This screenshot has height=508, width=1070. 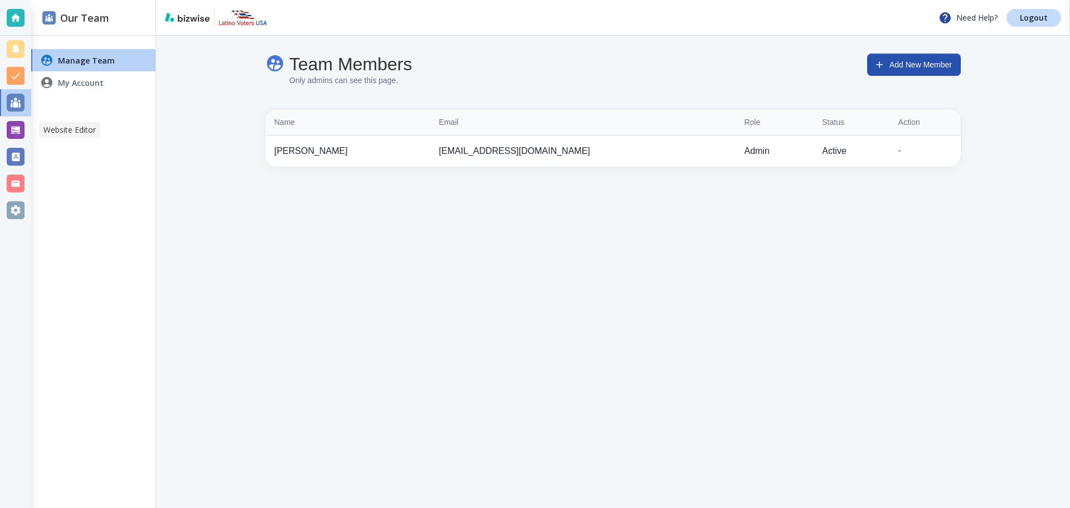 What do you see at coordinates (914, 65) in the screenshot?
I see `button: Add New Member` at bounding box center [914, 65].